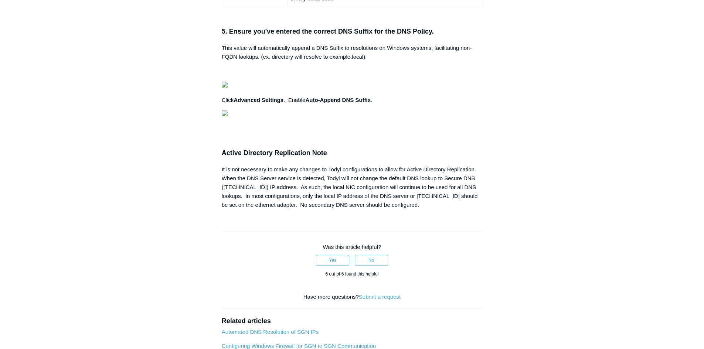  Describe the element at coordinates (380, 297) in the screenshot. I see `a: Submit a request` at that location.